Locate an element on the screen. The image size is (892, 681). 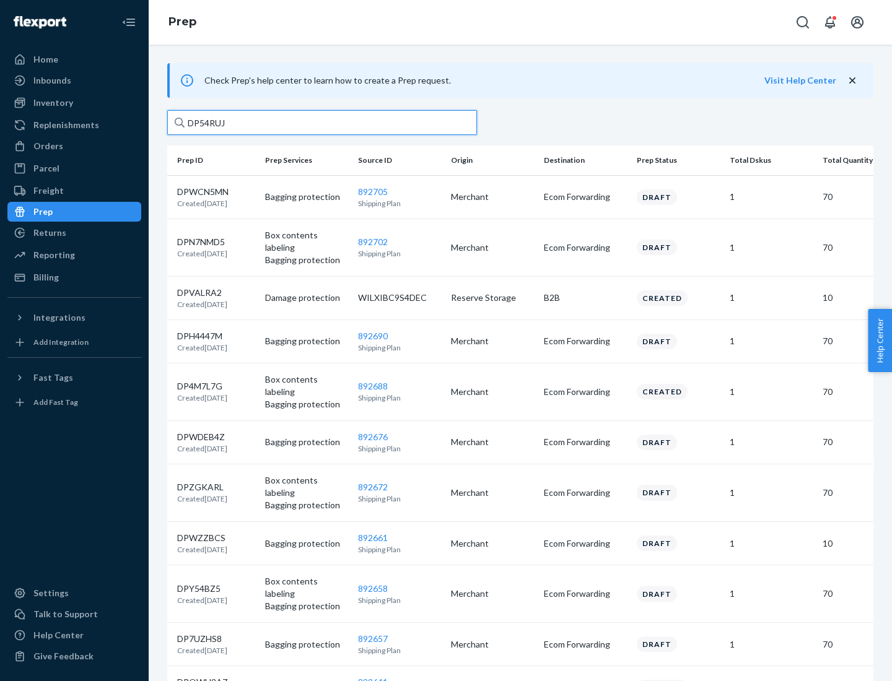
div: Prep is located at coordinates (43, 212).